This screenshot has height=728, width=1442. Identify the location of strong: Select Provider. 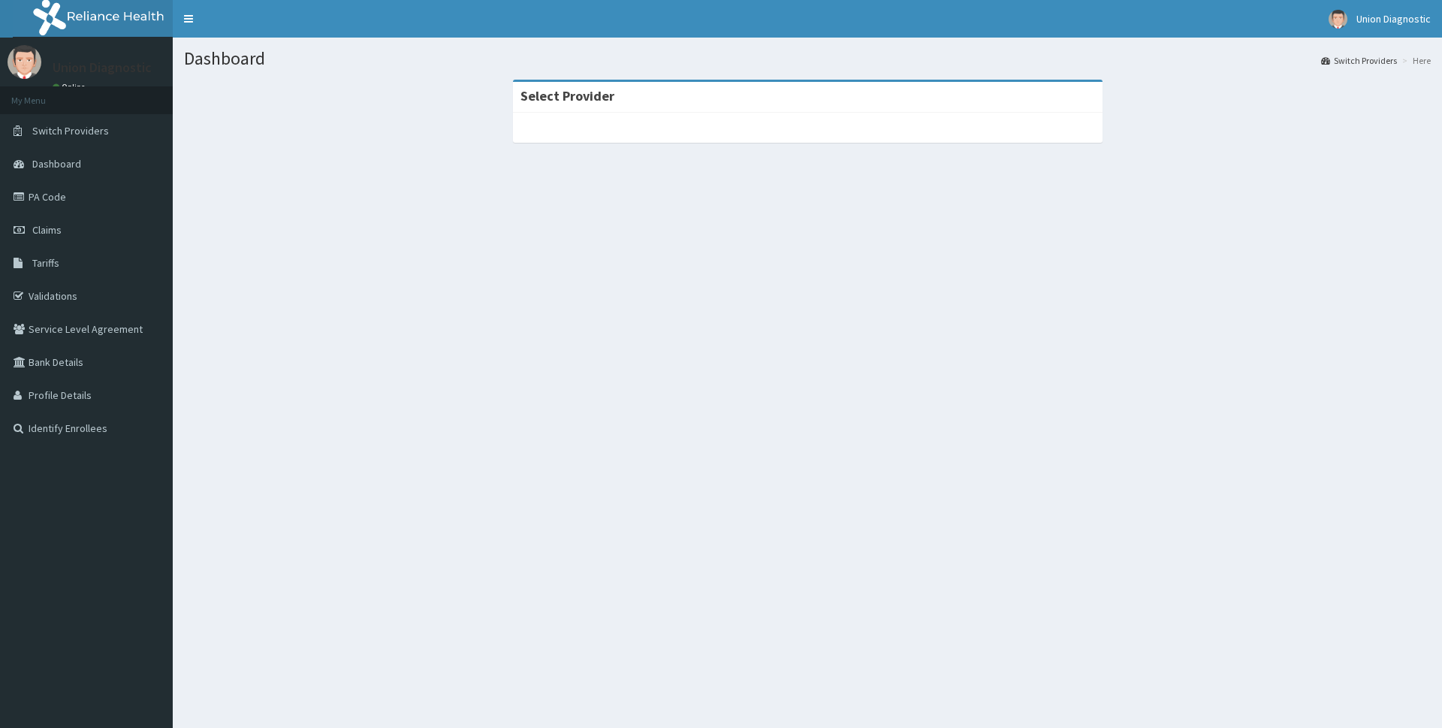
(567, 95).